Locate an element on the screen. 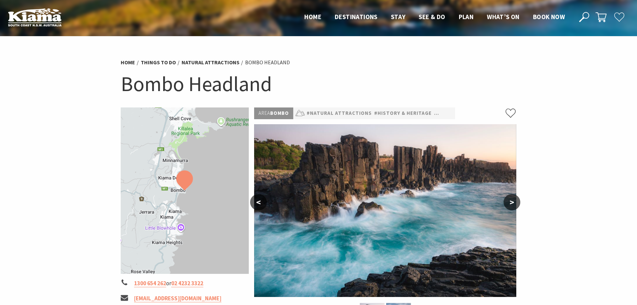 The width and height of the screenshot is (637, 305). span: Plan is located at coordinates (466, 17).